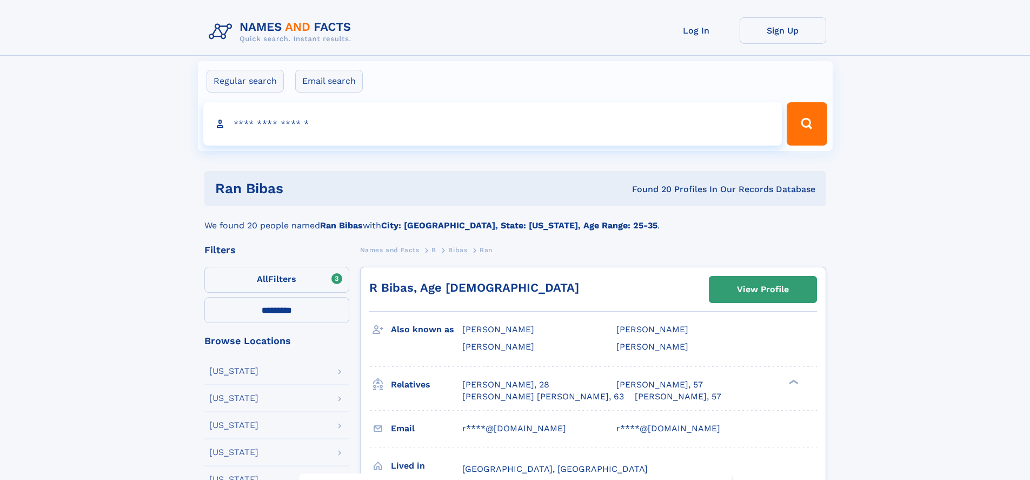 The image size is (1030, 480). I want to click on h3: Lived in, so click(427, 466).